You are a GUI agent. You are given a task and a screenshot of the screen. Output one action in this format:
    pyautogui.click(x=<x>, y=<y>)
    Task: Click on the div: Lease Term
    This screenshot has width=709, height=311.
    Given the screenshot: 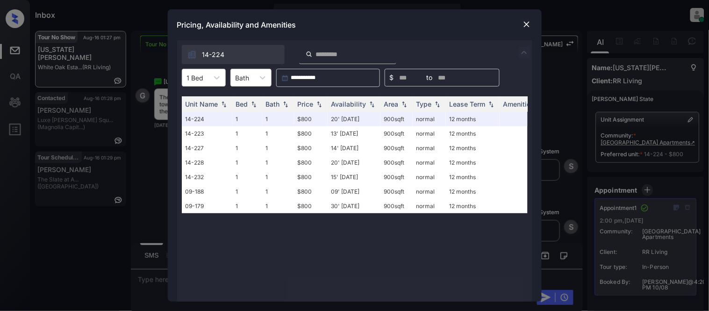 What is the action you would take?
    pyautogui.click(x=467, y=104)
    